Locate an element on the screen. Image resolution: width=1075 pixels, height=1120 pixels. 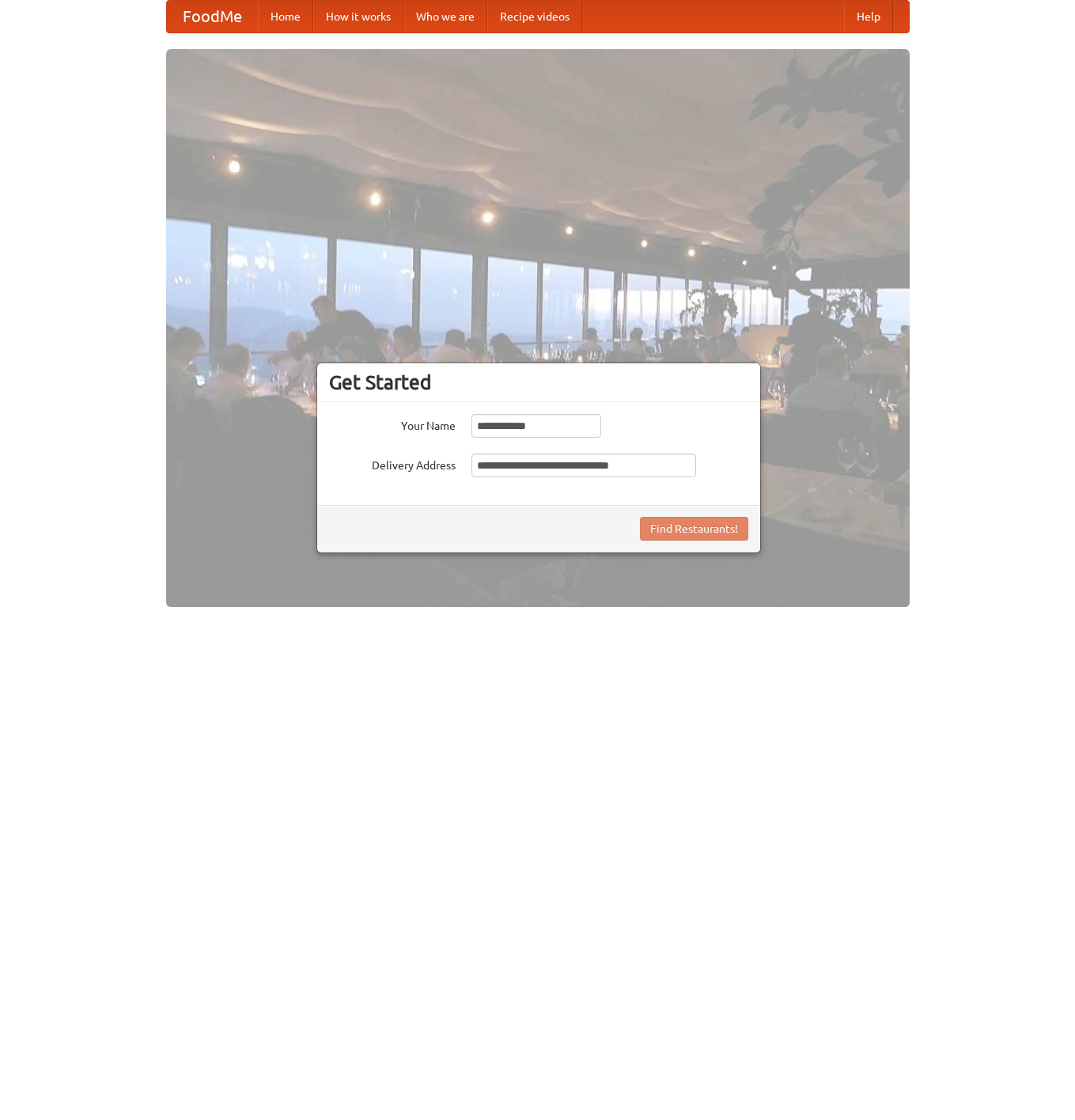
a: Help is located at coordinates (869, 17).